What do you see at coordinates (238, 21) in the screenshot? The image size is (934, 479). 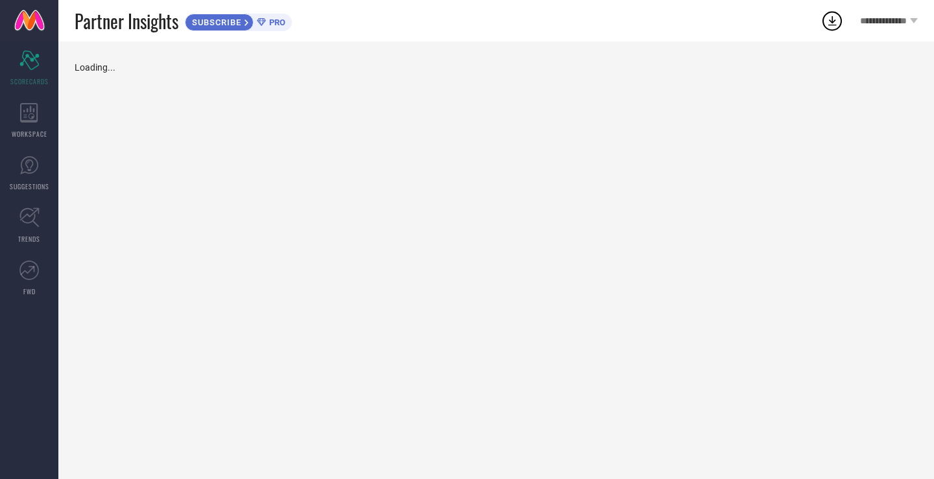 I see `a: SUBSCRIBEPRO` at bounding box center [238, 21].